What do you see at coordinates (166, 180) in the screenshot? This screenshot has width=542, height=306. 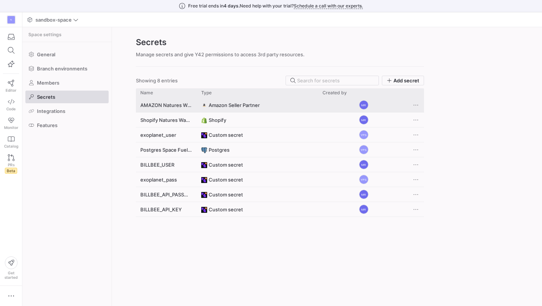 I see `div: exoplanet_pass` at bounding box center [166, 180].